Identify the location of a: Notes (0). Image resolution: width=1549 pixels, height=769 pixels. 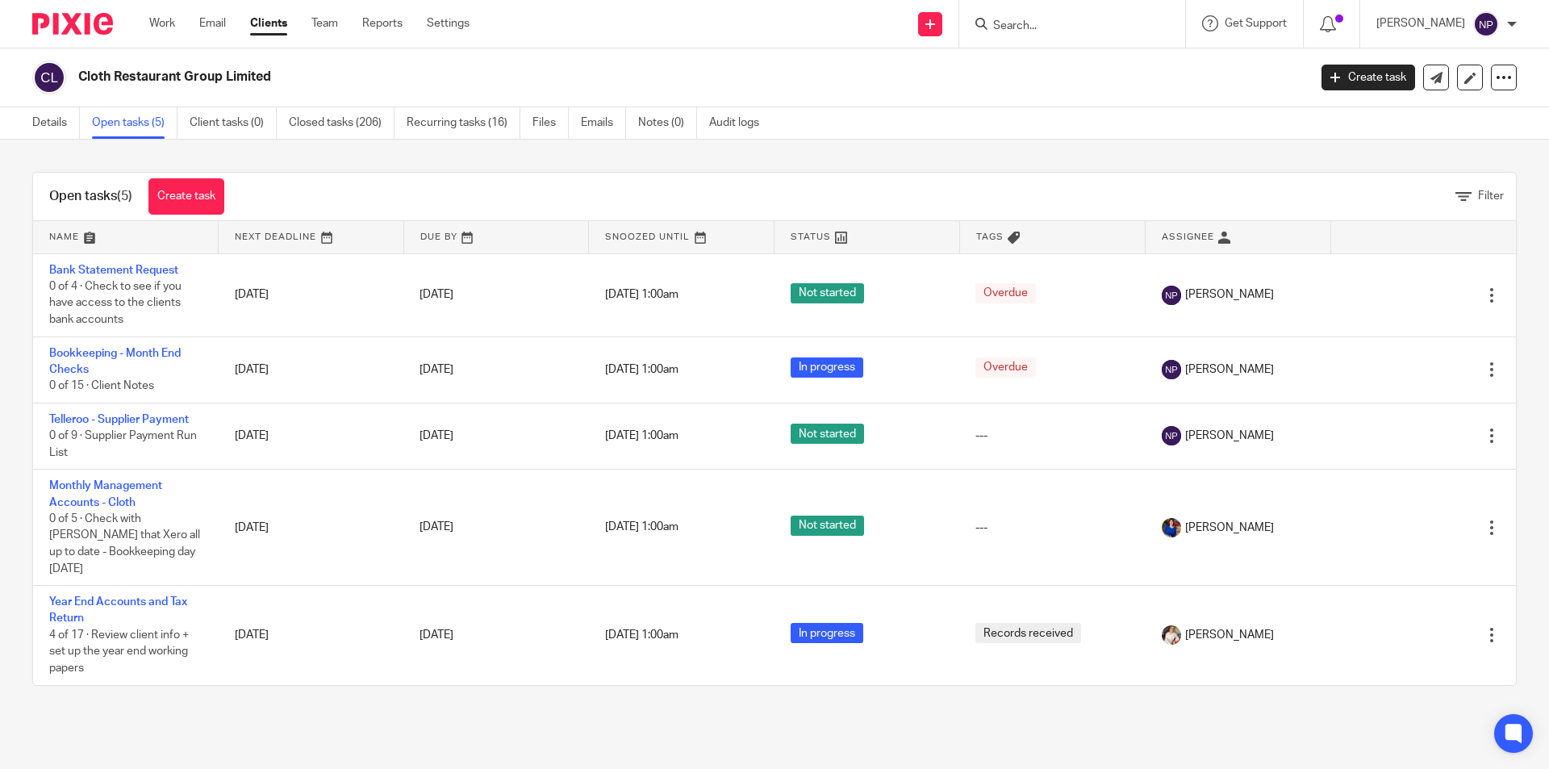
(667, 123).